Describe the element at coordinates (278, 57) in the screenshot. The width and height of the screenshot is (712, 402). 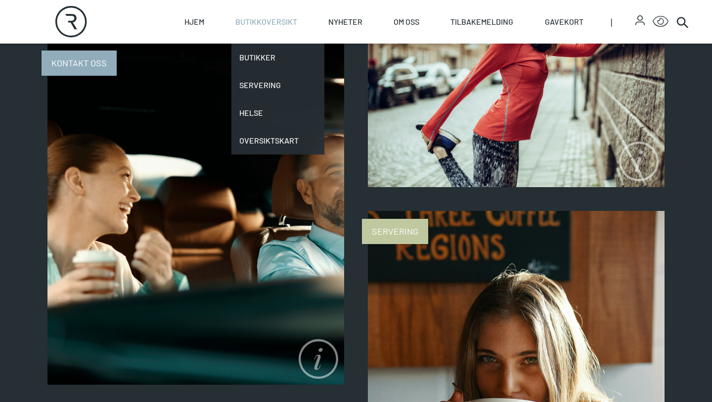
I see `a: Butikker` at that location.